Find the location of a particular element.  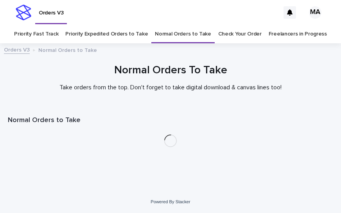

a: Orders V3 is located at coordinates (17, 49).